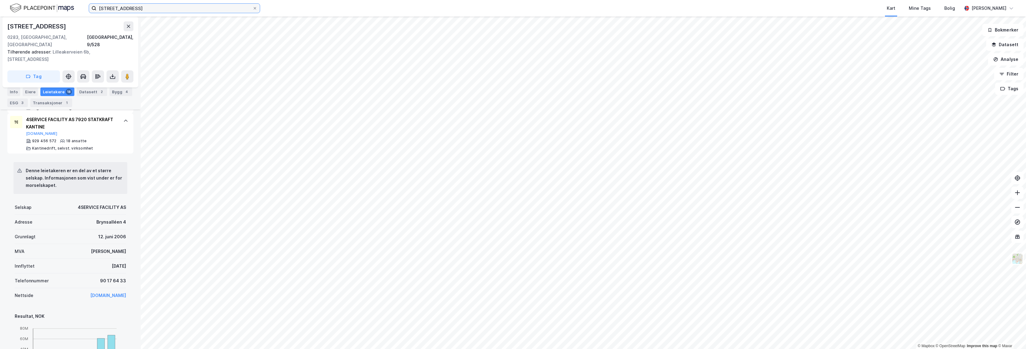 The width and height of the screenshot is (1026, 349). Describe the element at coordinates (62, 148) in the screenshot. I see `div: Kantinedrift, selvst. virksomhet` at that location.